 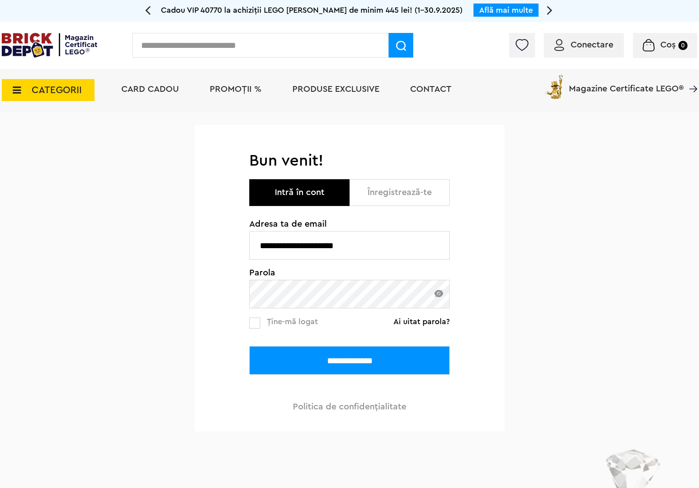 What do you see at coordinates (349, 273) in the screenshot?
I see `span: Parola` at bounding box center [349, 273].